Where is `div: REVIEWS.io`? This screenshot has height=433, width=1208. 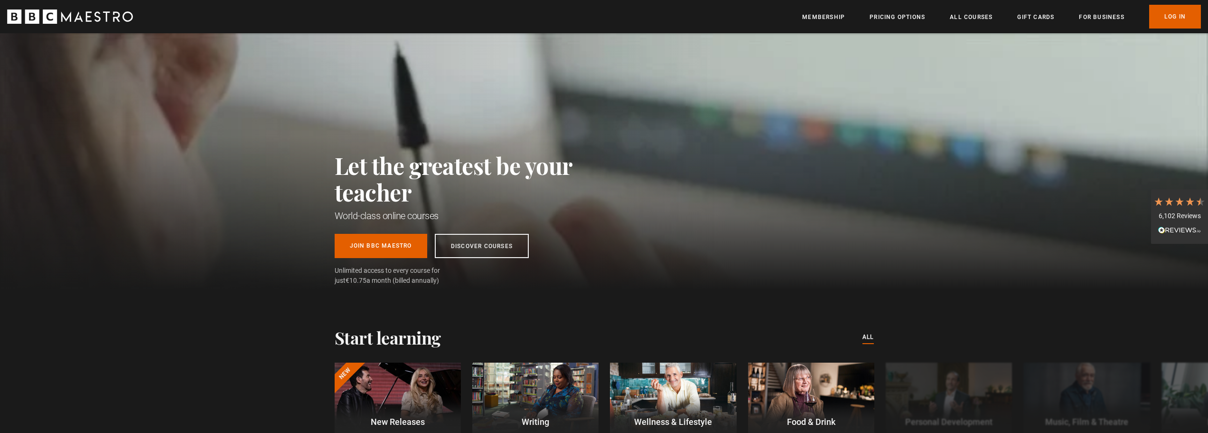 div: REVIEWS.io is located at coordinates (1180, 230).